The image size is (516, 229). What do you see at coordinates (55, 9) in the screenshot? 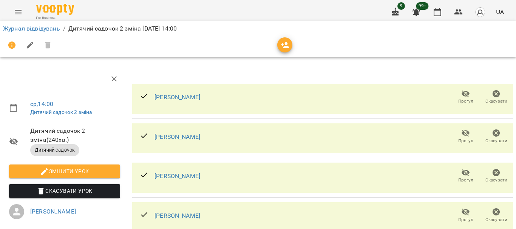
I see `img: Voopty Logo` at bounding box center [55, 9].